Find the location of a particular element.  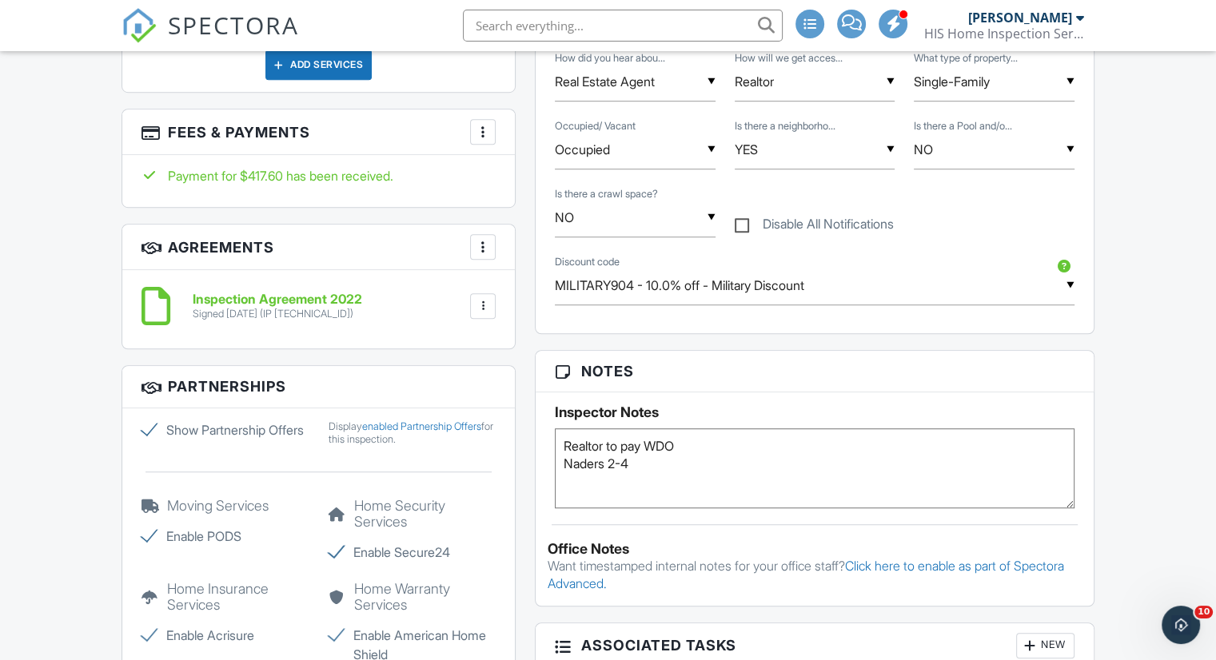

p: Want timestamped internal notes for your office staff? is located at coordinates (815, 575).